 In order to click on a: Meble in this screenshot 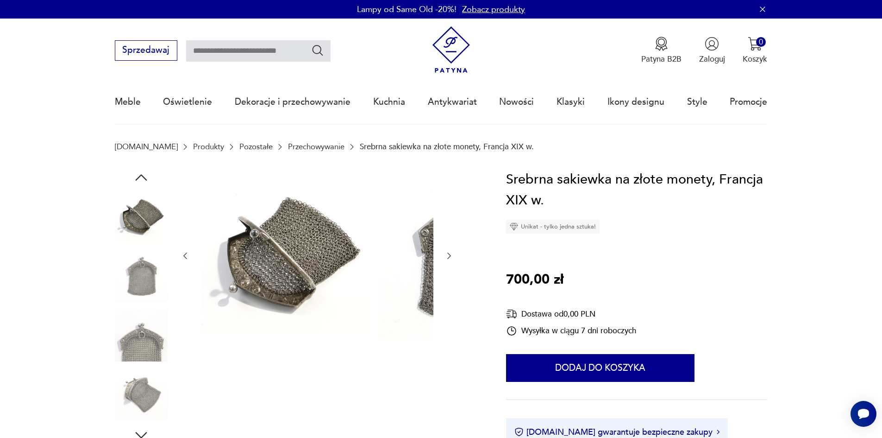, I will do `click(128, 102)`.